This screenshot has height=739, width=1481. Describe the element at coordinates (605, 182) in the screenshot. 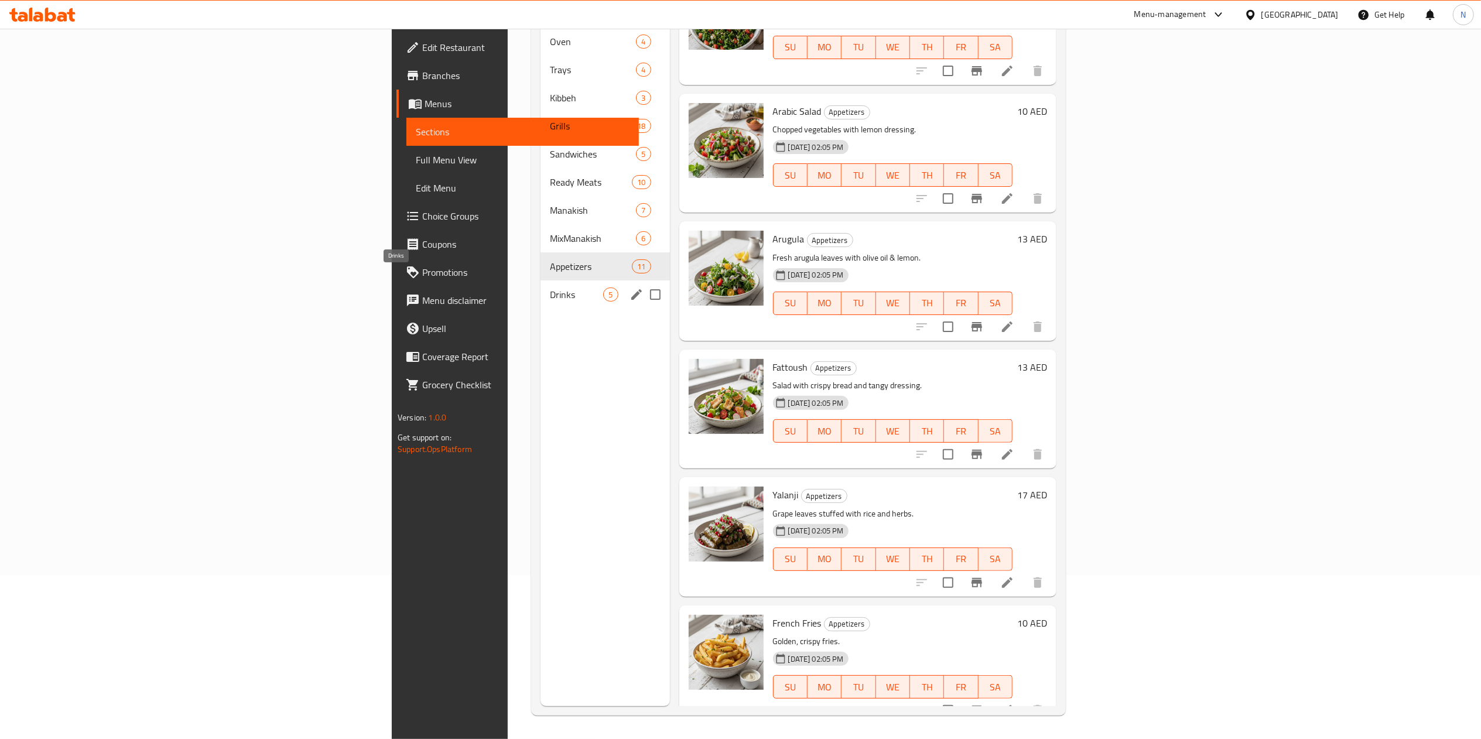

I see `div: Ready Meats10` at that location.